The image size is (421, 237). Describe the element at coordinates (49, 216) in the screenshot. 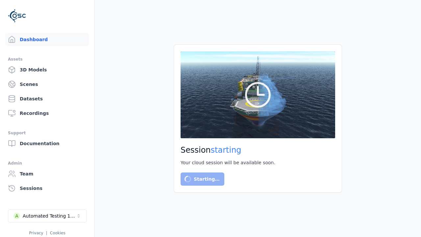

I see `div: Automated Testing 1 - Playwright` at that location.